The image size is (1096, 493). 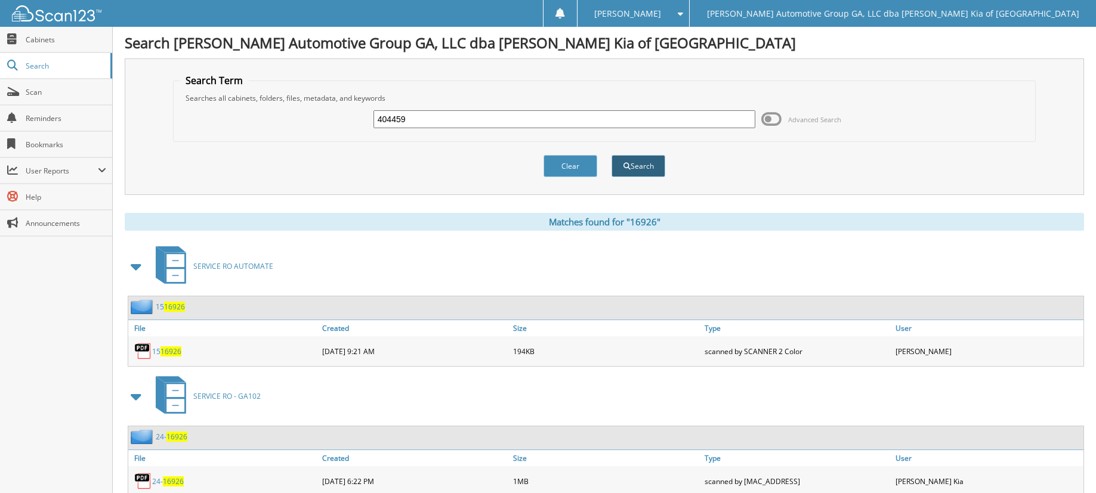 What do you see at coordinates (606, 482) in the screenshot?
I see `div: 1MB` at bounding box center [606, 482].